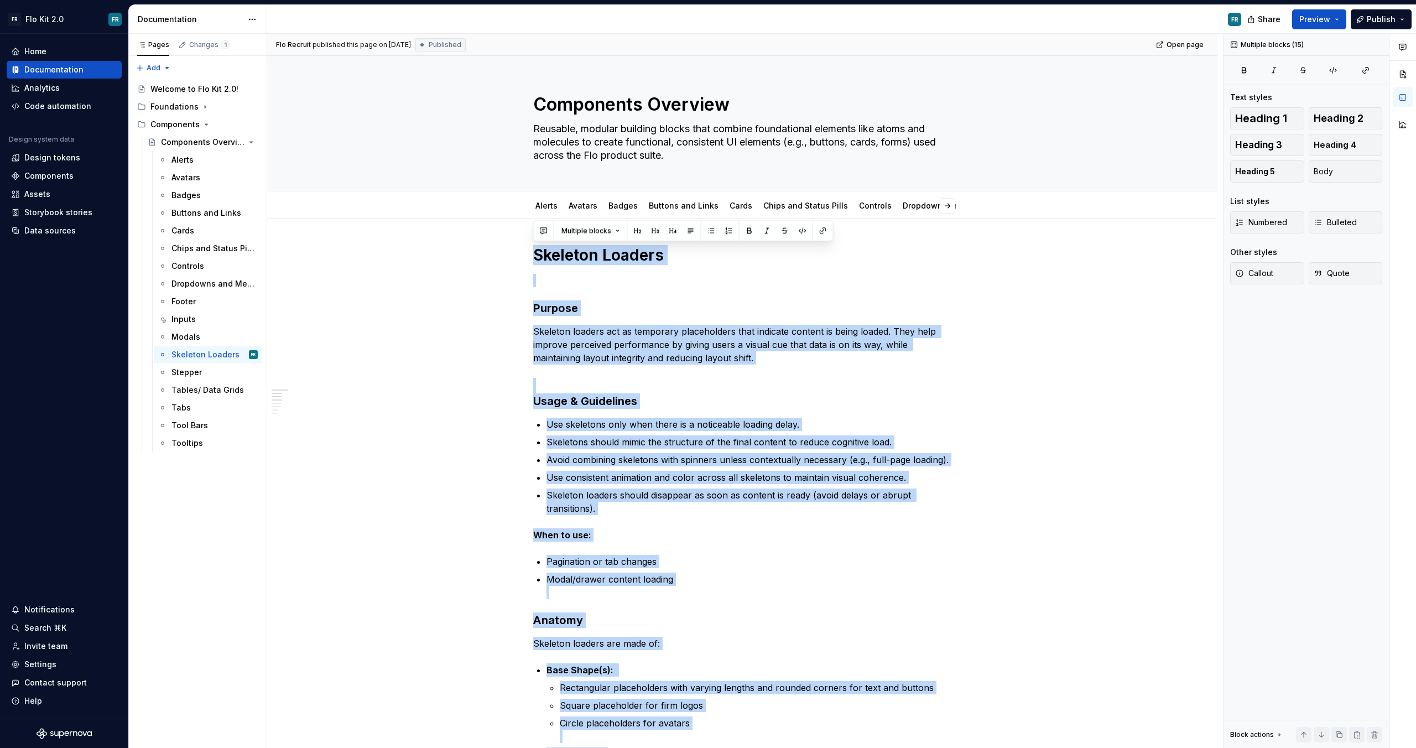  Describe the element at coordinates (181, 408) in the screenshot. I see `div: Tabs` at that location.